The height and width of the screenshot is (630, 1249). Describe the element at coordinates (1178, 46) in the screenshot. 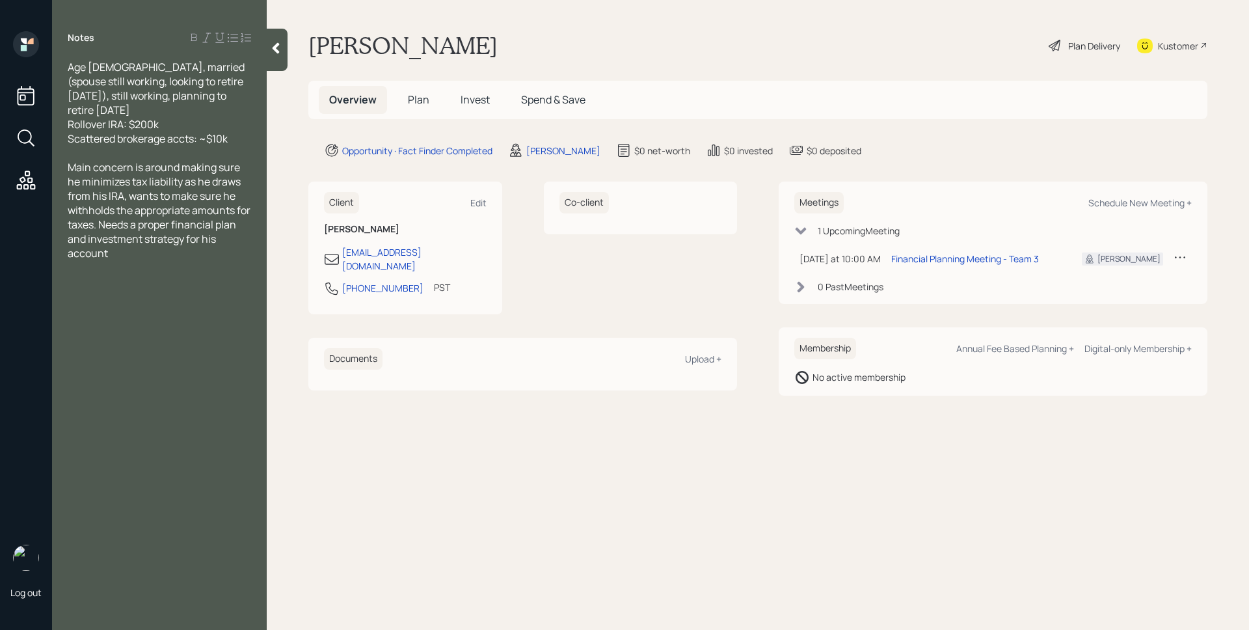

I see `div: Kustomer` at that location.